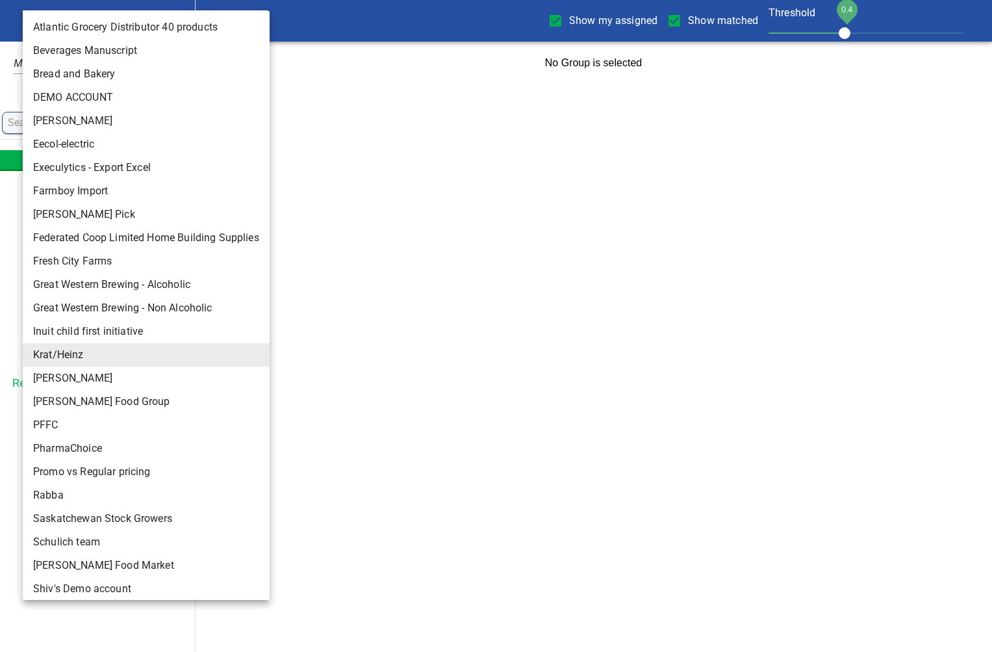 This screenshot has height=652, width=992. What do you see at coordinates (146, 238) in the screenshot?
I see `li: Federated Coop Limited Home Building Supplies` at bounding box center [146, 238].